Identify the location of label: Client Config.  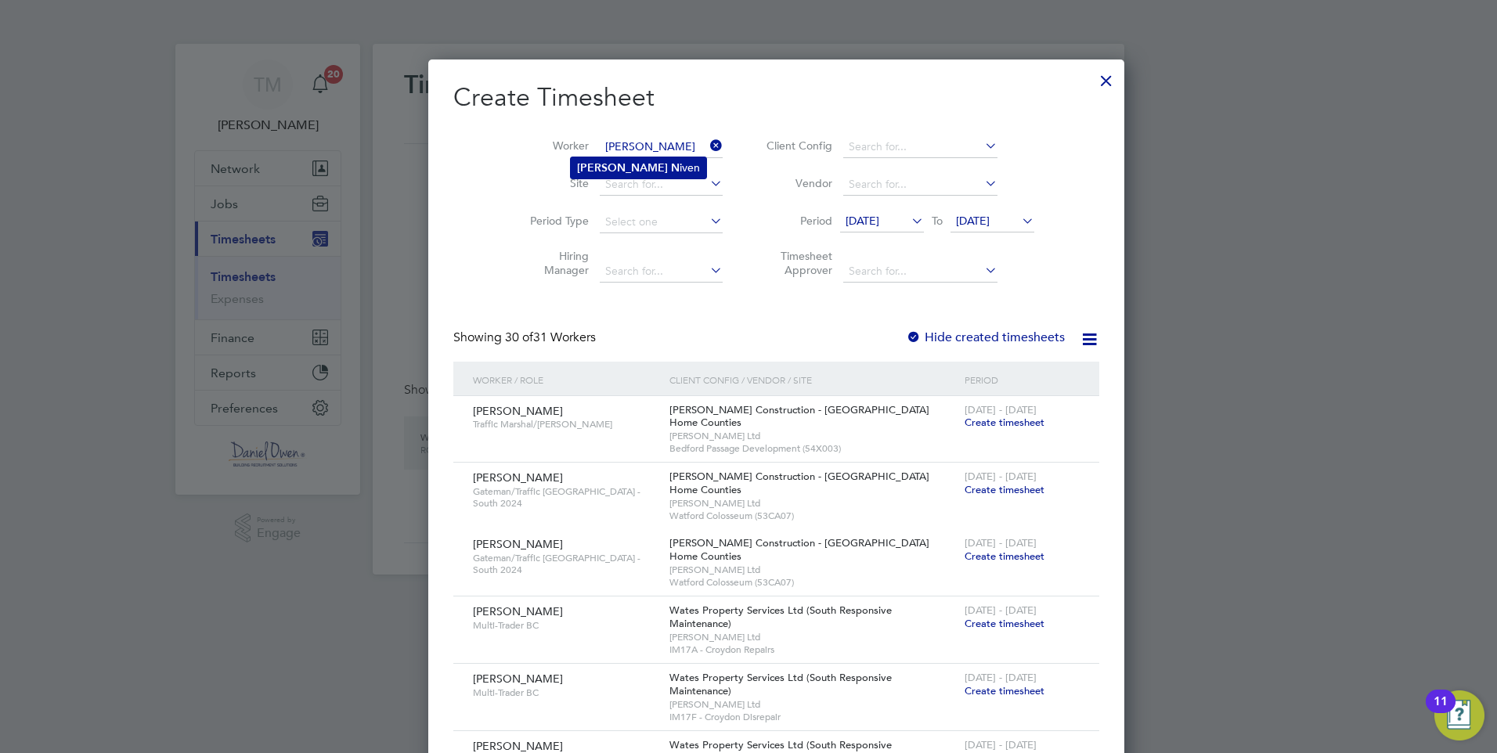
(797, 146).